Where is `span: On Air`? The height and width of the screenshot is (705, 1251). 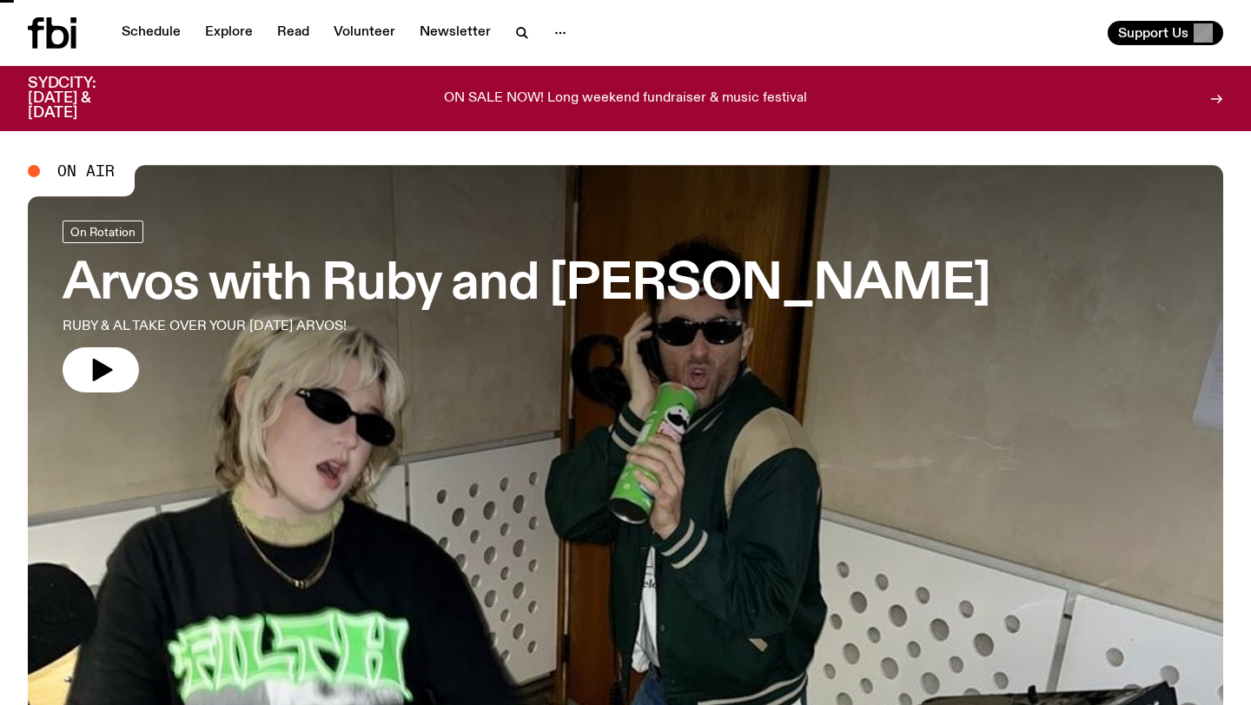
span: On Air is located at coordinates (86, 171).